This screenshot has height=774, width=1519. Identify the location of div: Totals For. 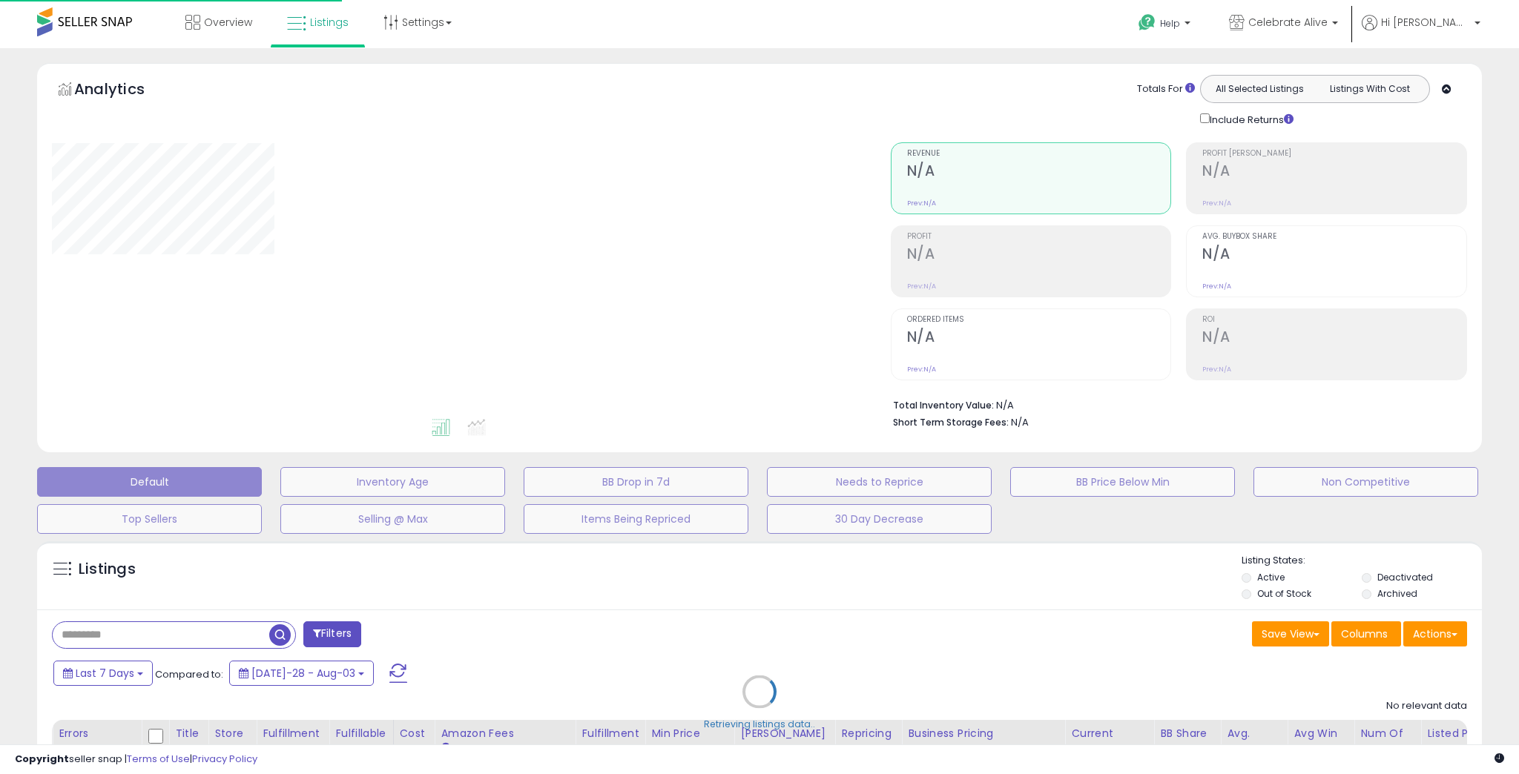
(1166, 89).